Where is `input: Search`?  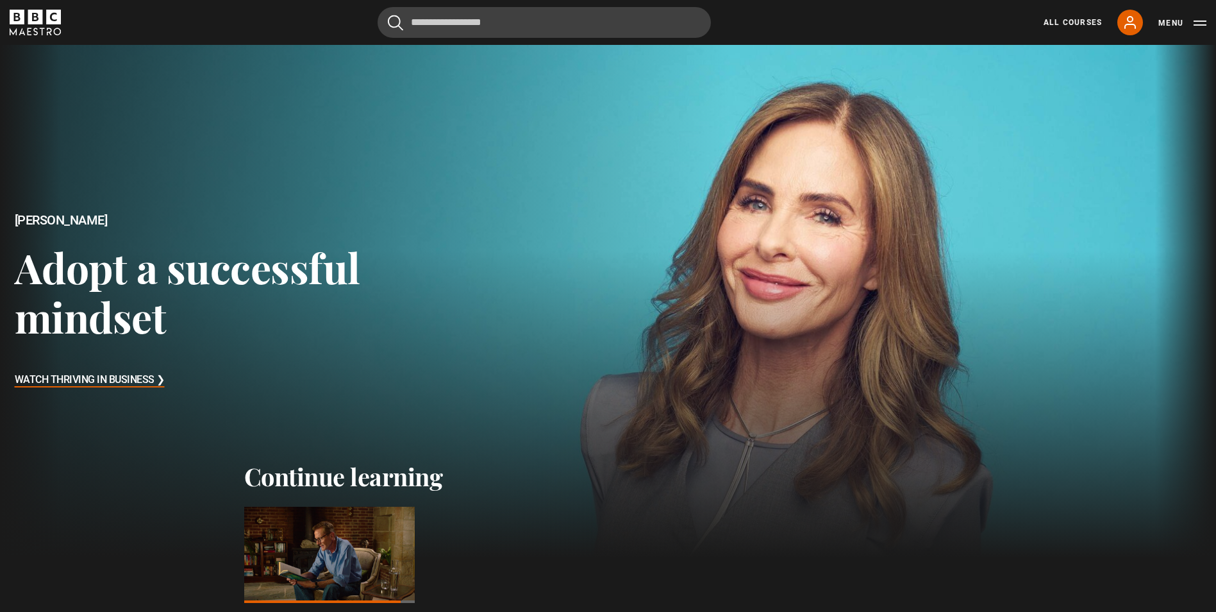 input: Search is located at coordinates (544, 22).